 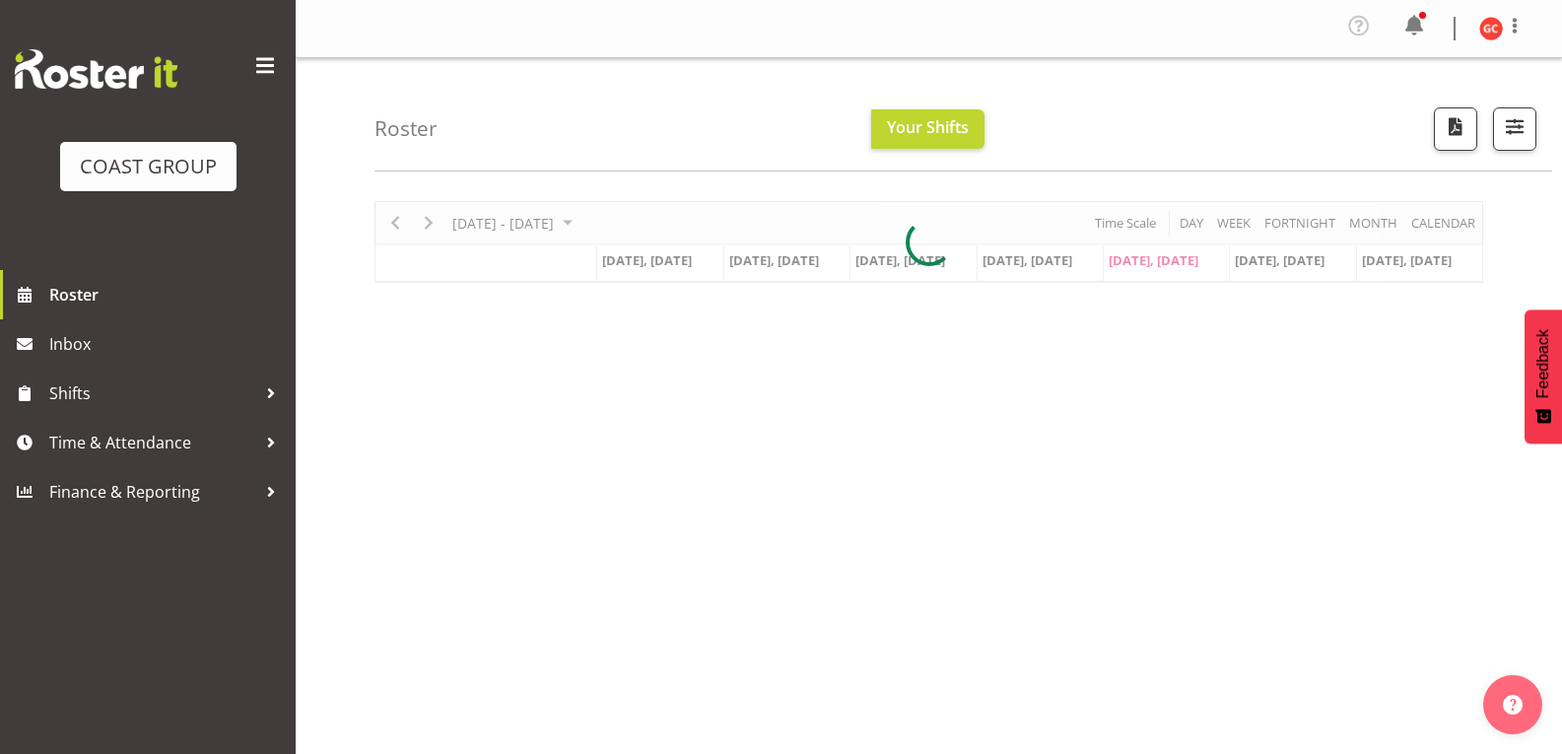 What do you see at coordinates (168, 344) in the screenshot?
I see `span: Inbox` at bounding box center [168, 344].